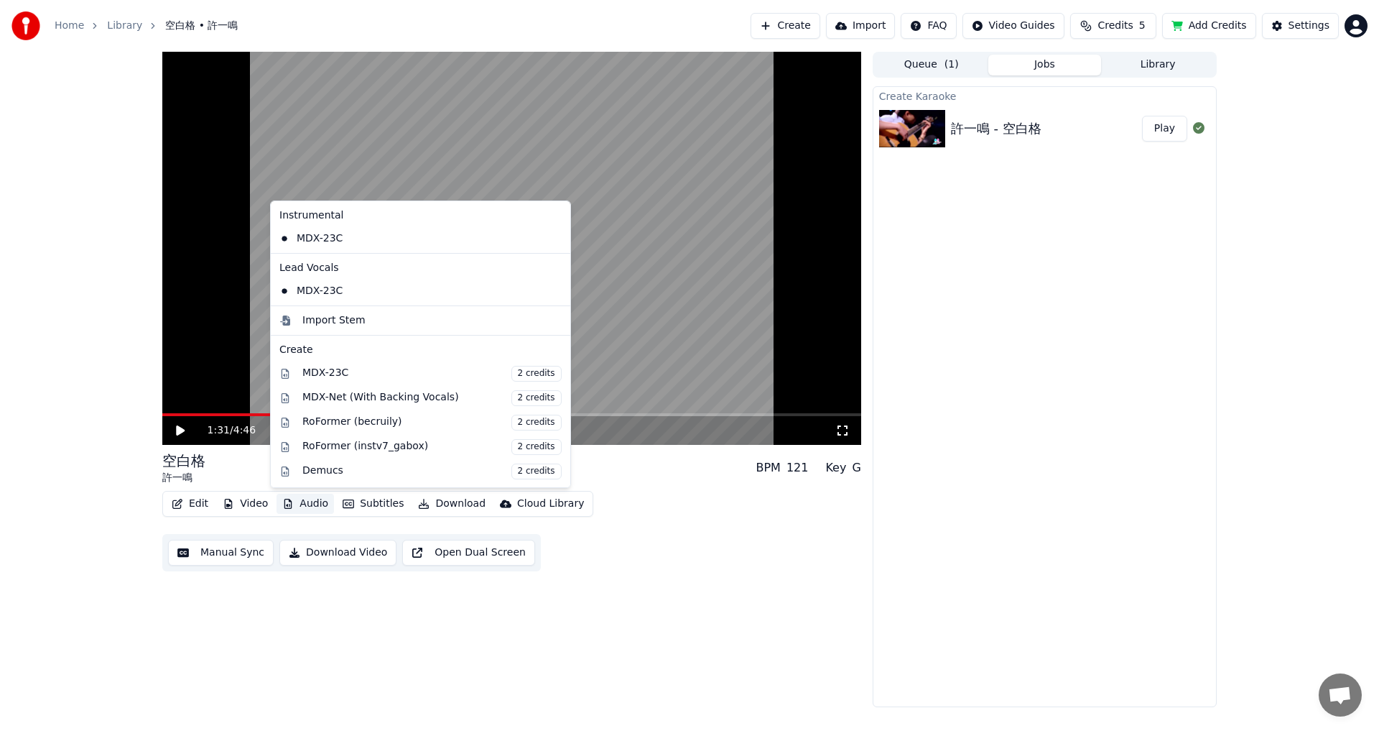 The image size is (1379, 731). What do you see at coordinates (1014, 26) in the screenshot?
I see `button: Video Guides` at bounding box center [1014, 26].